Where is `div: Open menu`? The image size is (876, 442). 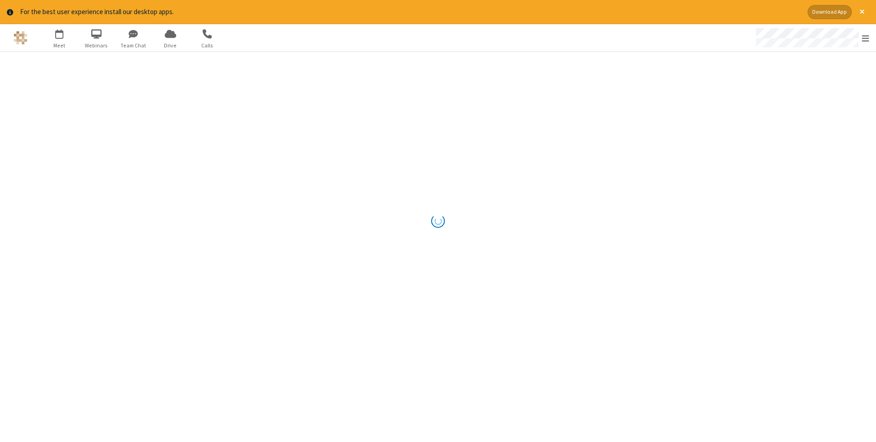
div: Open menu is located at coordinates (811, 38).